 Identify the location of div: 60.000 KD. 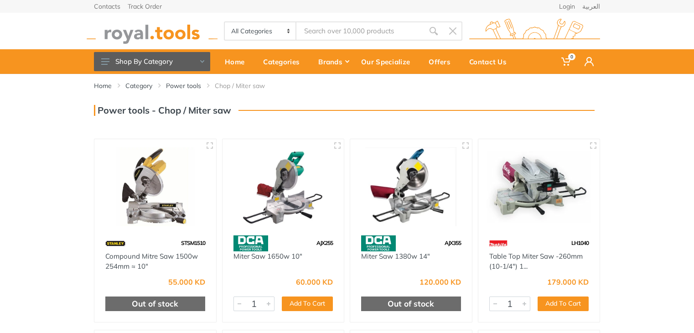
(314, 282).